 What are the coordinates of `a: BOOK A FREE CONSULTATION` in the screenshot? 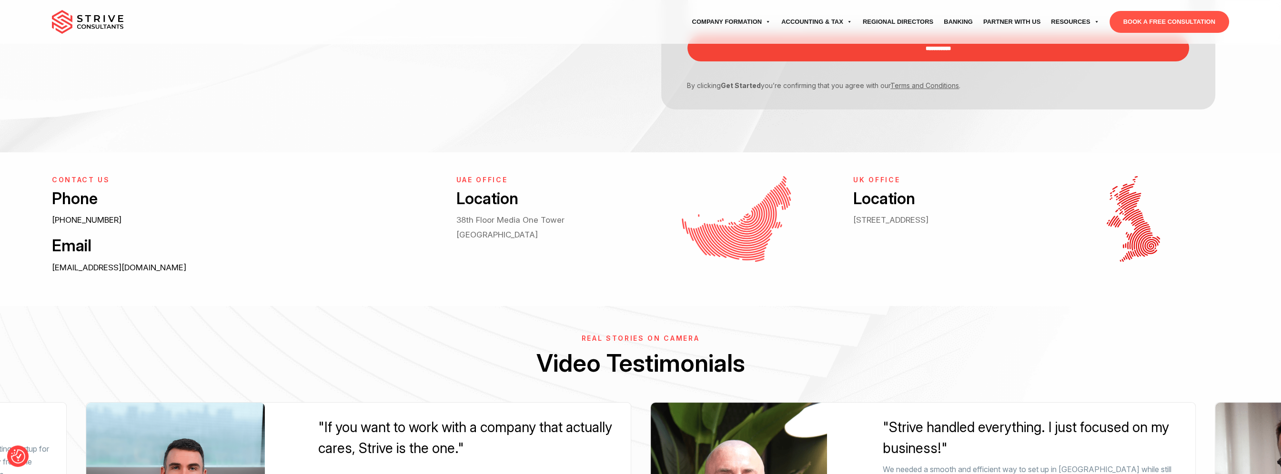 It's located at (1169, 22).